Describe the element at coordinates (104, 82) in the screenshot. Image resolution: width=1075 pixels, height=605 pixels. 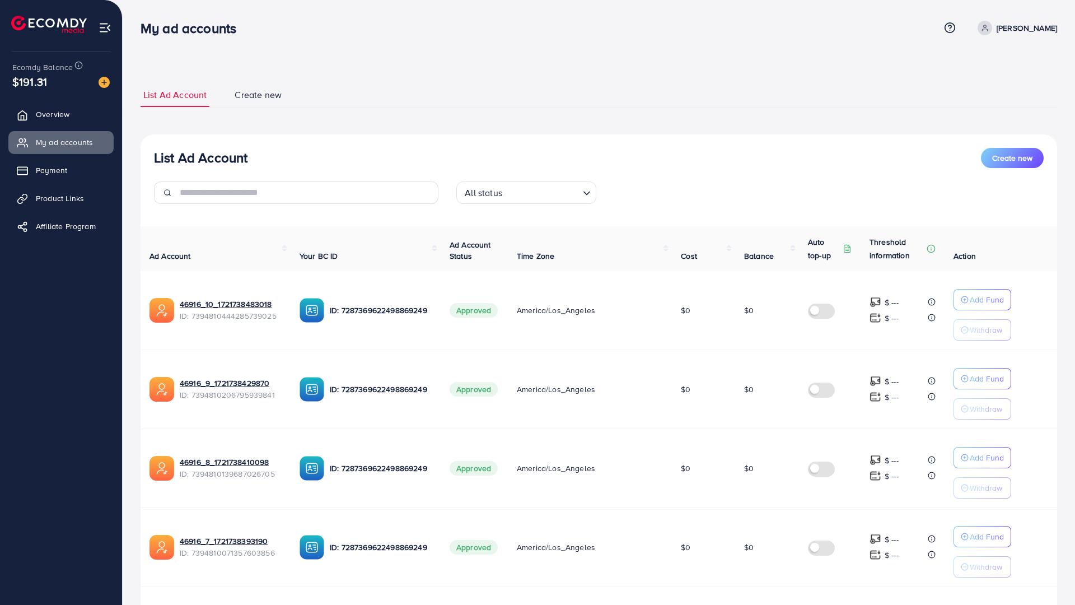
I see `img: image` at that location.